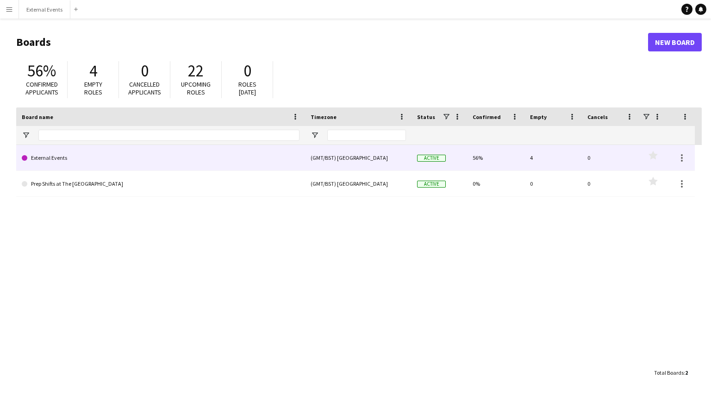 The width and height of the screenshot is (711, 396). Describe the element at coordinates (495, 183) in the screenshot. I see `div: 0%` at that location.